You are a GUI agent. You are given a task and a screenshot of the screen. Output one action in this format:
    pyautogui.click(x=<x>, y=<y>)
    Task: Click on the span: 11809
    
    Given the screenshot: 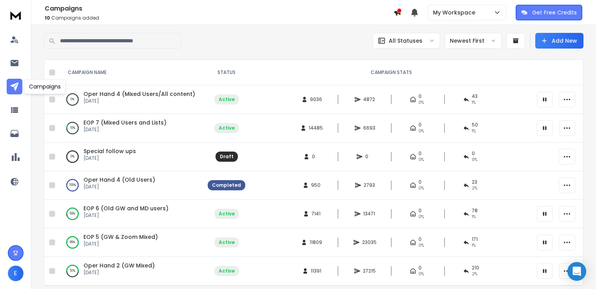 What is the action you would take?
    pyautogui.click(x=316, y=242)
    